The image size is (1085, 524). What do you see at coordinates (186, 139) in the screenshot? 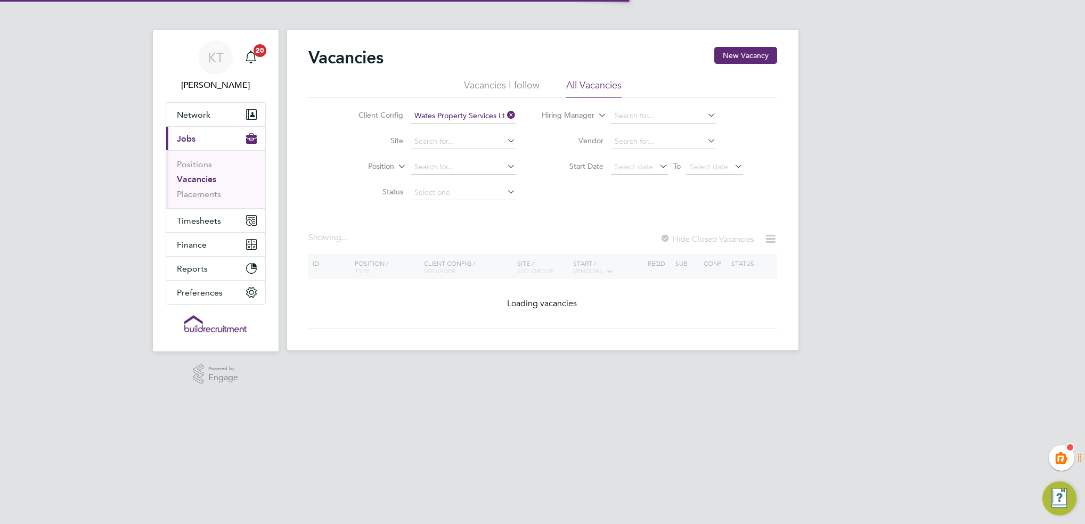
I see `span: Jobs` at bounding box center [186, 139].